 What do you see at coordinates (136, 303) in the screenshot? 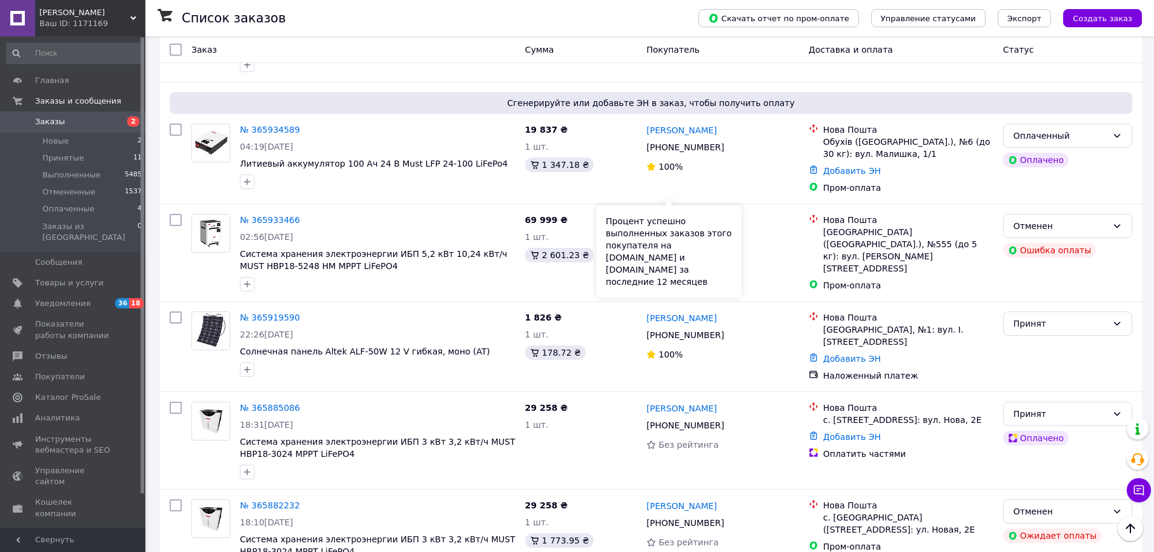
I see `span: 18` at bounding box center [136, 303].